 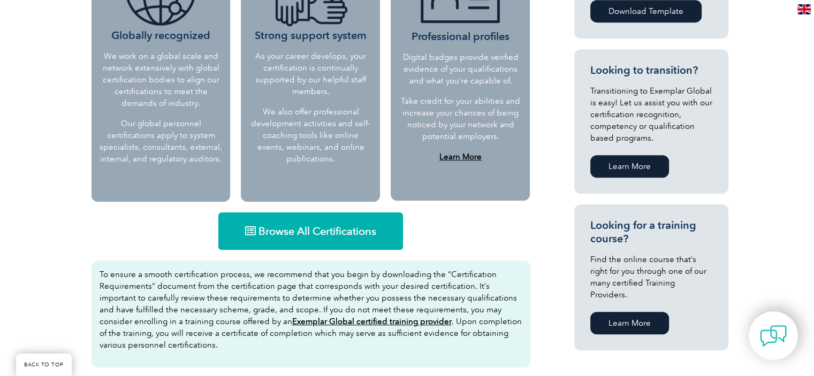 I want to click on p: As your career develops, your certification is continually supported by our helpful staff members., so click(x=310, y=74).